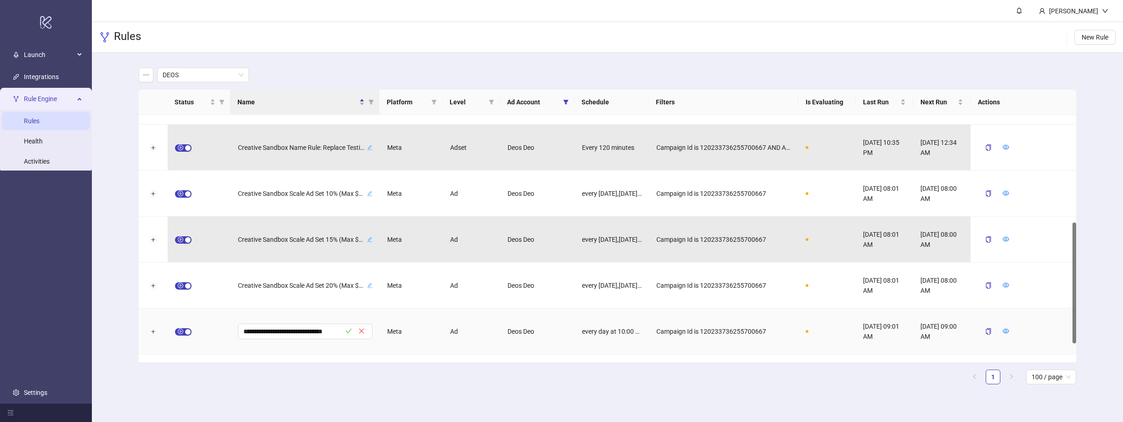 The width and height of the screenshot is (1123, 422). I want to click on span: check, so click(349, 331).